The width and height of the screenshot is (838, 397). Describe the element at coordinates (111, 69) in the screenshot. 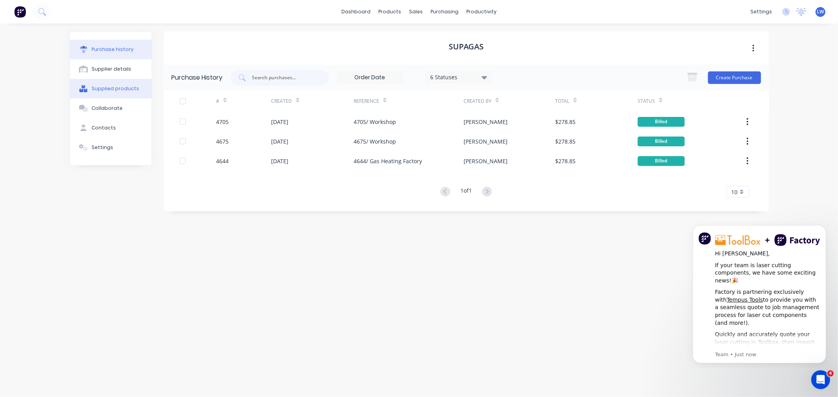

I see `button: Supplier details` at that location.